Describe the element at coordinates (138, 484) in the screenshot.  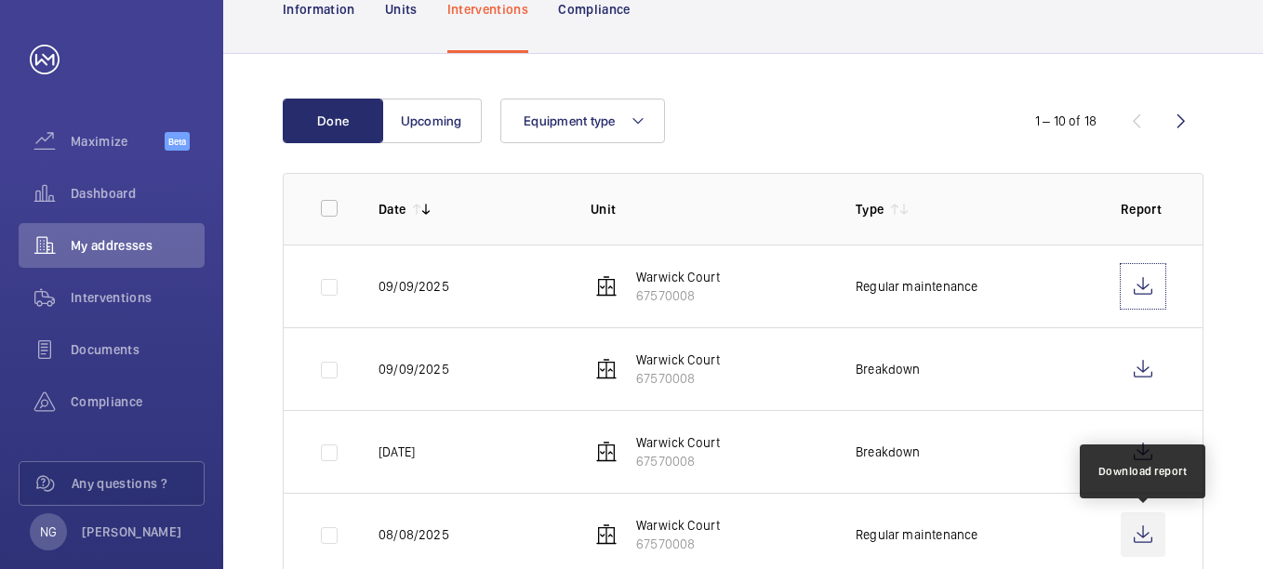
I see `span: Any questions ?` at that location.